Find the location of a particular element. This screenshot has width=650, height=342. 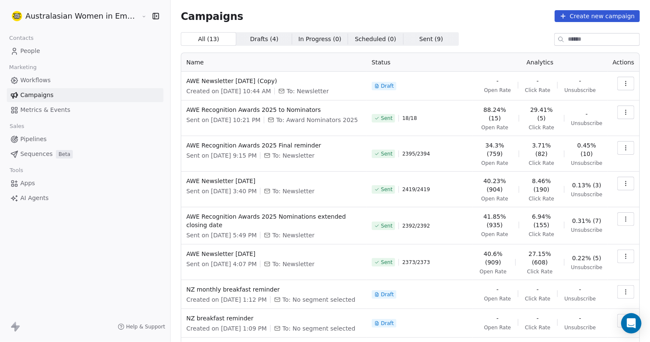

span: To: Award Nominators 2025 is located at coordinates (317, 120).